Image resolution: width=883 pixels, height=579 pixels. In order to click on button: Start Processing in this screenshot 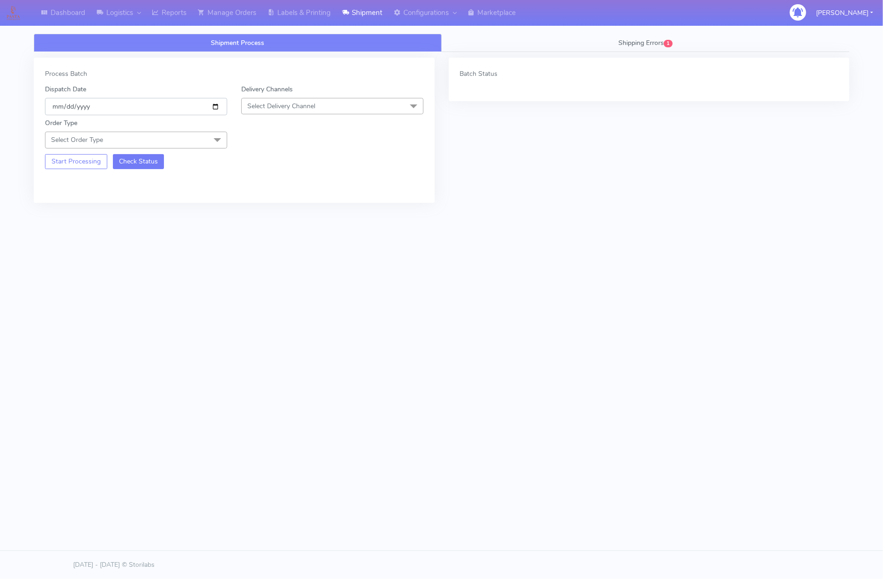, I will do `click(76, 162)`.